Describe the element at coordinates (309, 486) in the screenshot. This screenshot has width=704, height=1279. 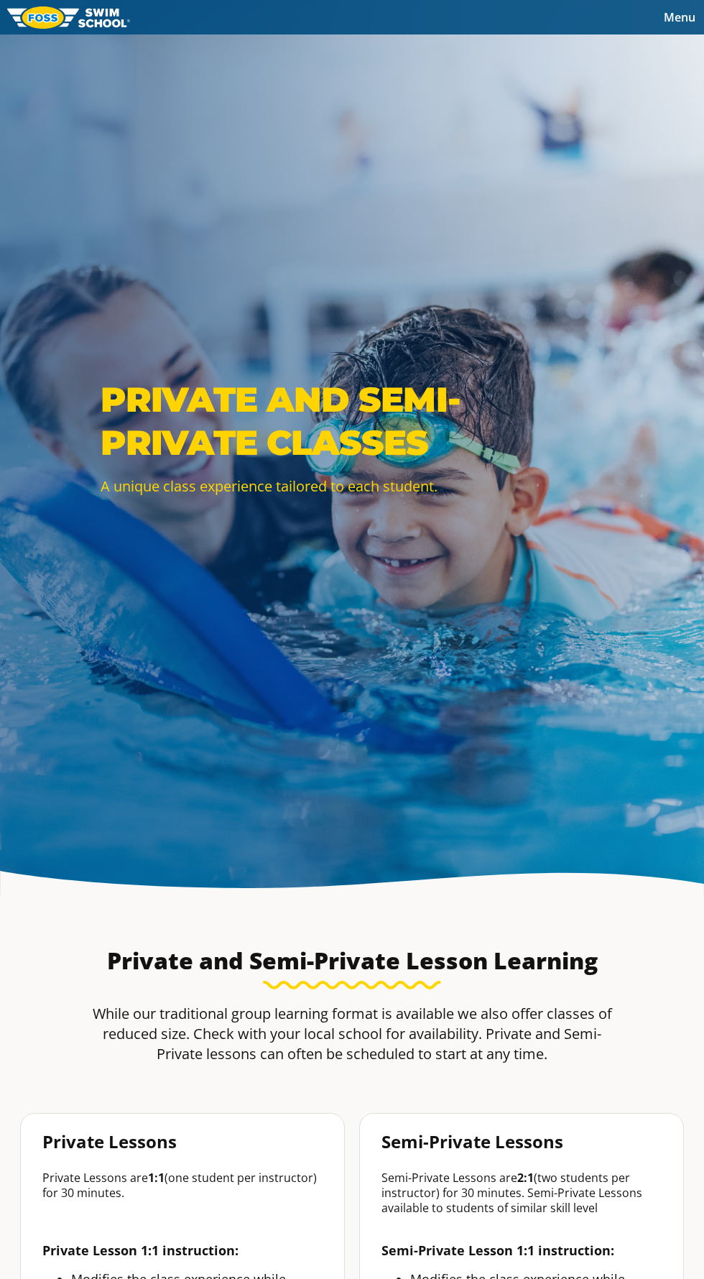
I see `p: A unique class experience tailored to each student.` at that location.